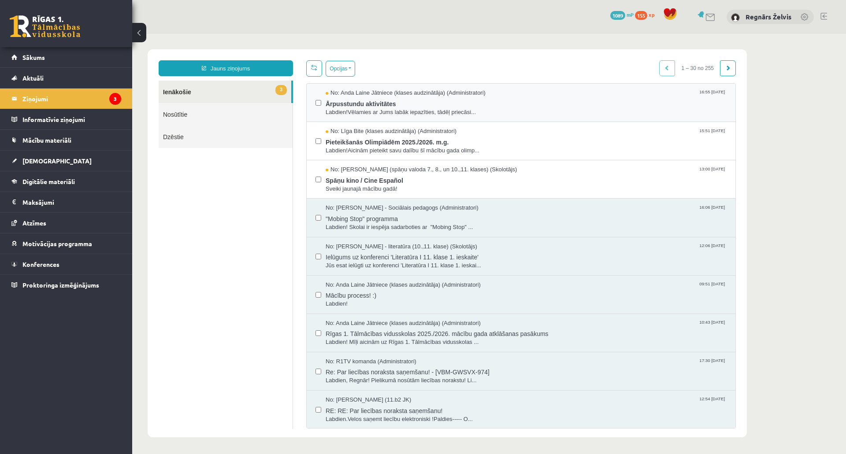 The image size is (846, 454). Describe the element at coordinates (66, 285) in the screenshot. I see `a: Proktoringa izmēģinājums` at that location.